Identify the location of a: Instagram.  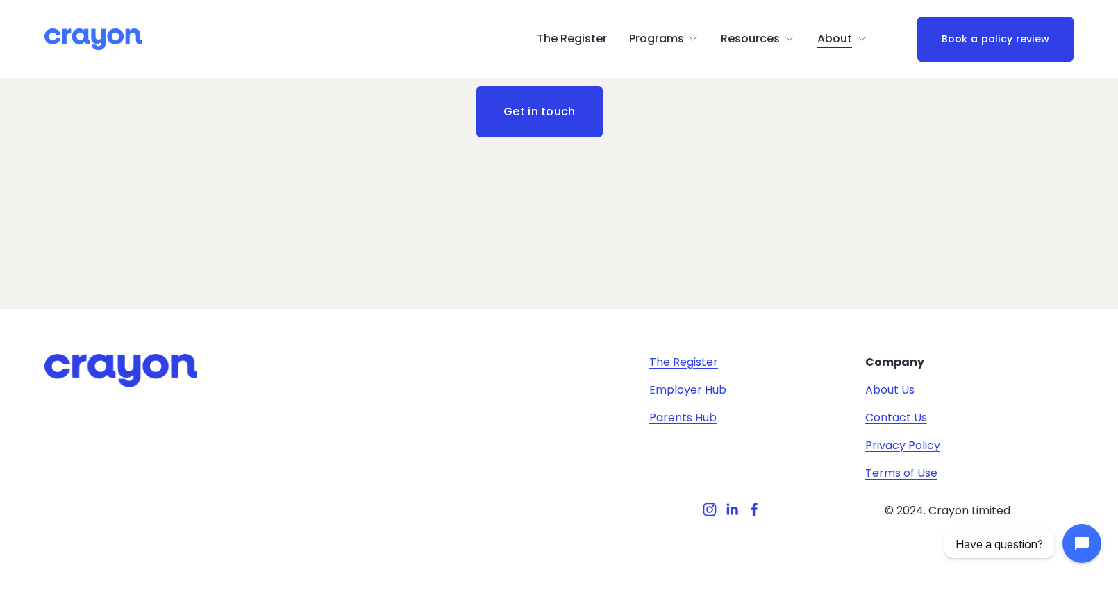
(710, 510).